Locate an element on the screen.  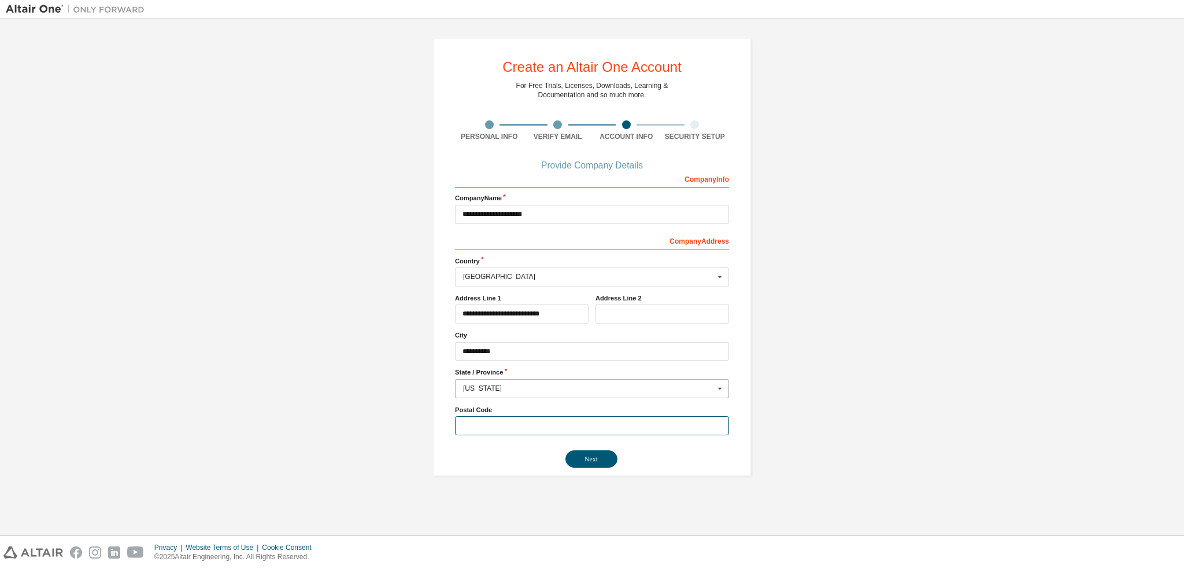
label: Country is located at coordinates (592, 261).